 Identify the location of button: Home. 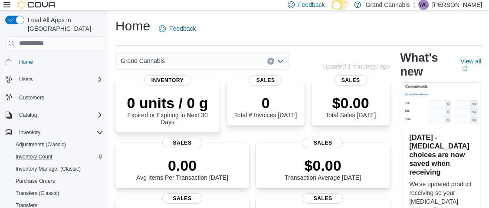
(54, 62).